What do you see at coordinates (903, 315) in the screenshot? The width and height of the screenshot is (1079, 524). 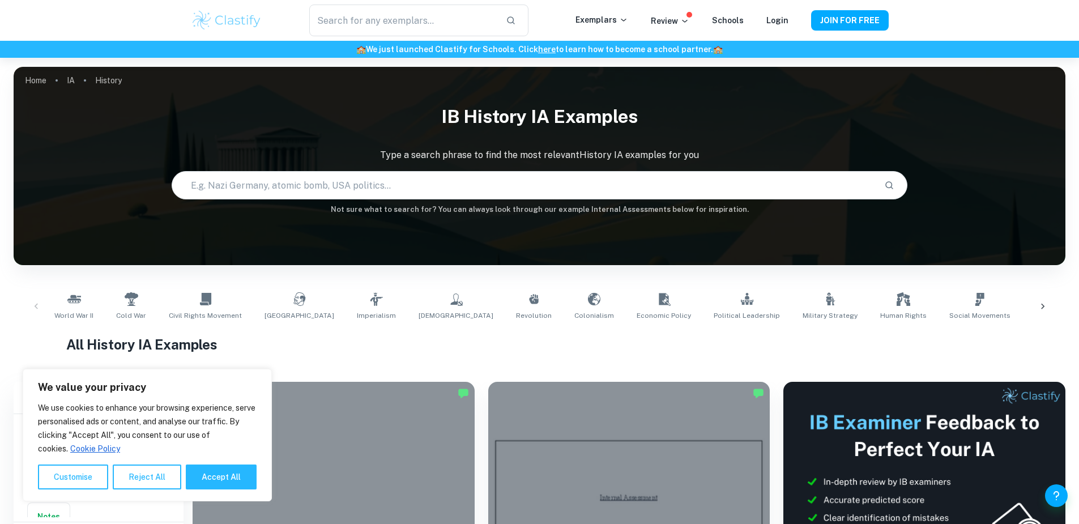 I see `span: Human Rights` at bounding box center [903, 315].